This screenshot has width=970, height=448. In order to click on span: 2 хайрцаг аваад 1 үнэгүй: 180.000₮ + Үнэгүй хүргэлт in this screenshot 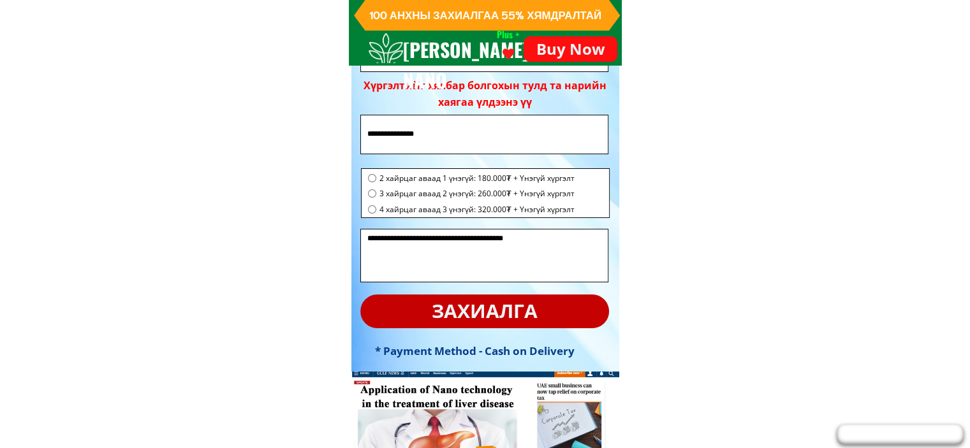, I will do `click(477, 178)`.